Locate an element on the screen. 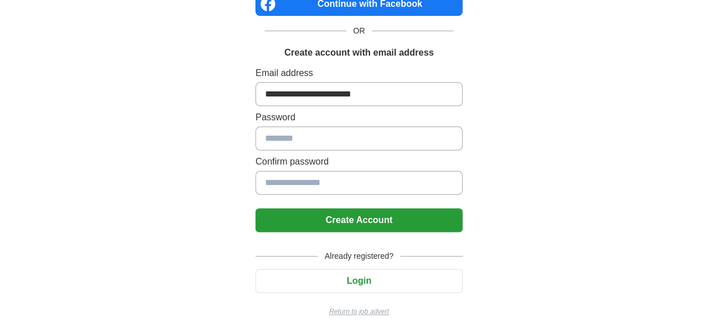 The width and height of the screenshot is (718, 332). button: Login is located at coordinates (359, 281).